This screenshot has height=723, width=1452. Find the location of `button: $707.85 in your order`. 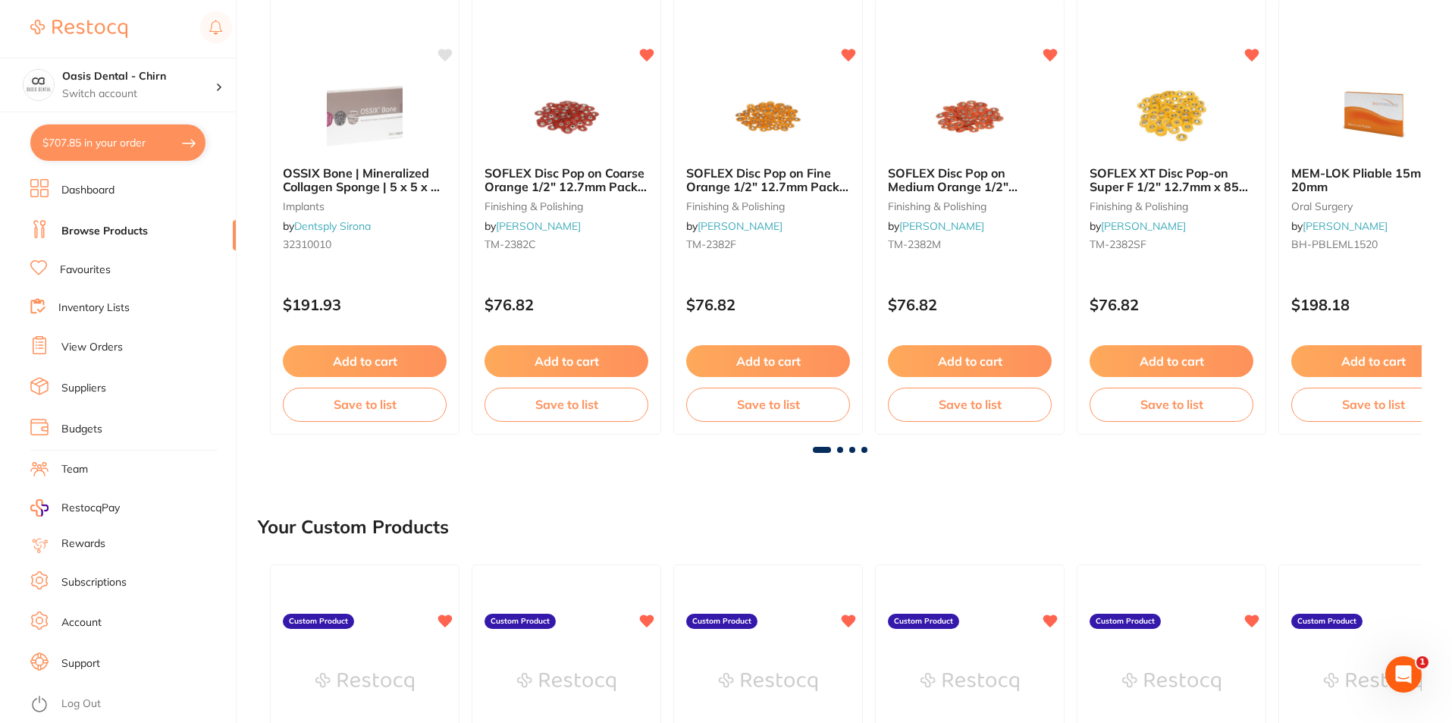

button: $707.85 in your order is located at coordinates (118, 143).